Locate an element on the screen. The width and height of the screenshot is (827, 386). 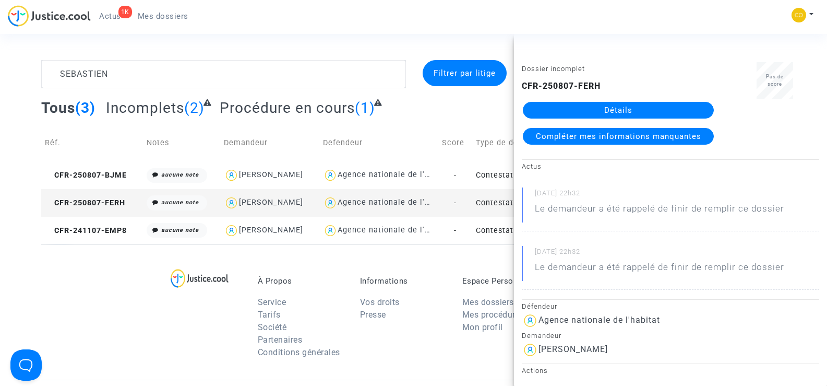
a: Mon profil is located at coordinates (483, 327).